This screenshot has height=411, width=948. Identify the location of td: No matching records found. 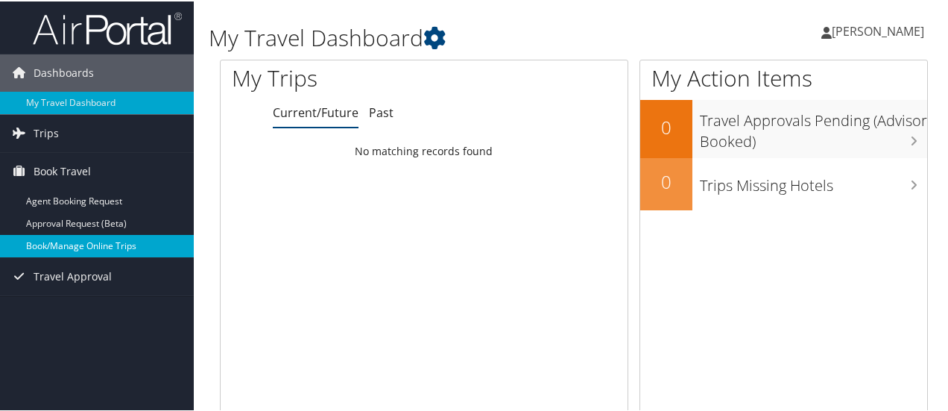
(424, 150).